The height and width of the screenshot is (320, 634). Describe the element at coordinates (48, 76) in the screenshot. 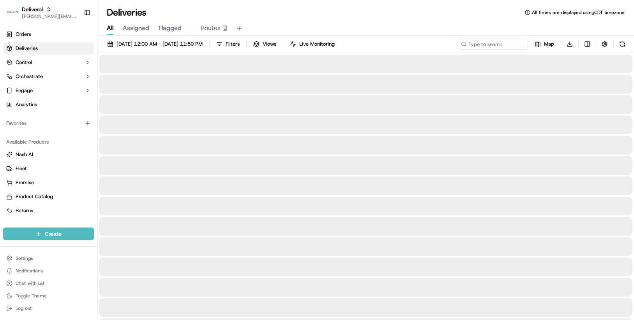

I see `button: Orchestrate` at that location.